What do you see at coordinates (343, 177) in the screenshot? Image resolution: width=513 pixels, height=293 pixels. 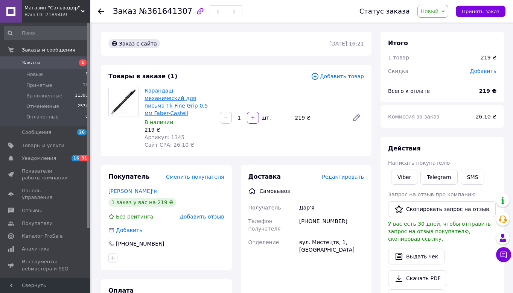 I see `span: Редактировать` at bounding box center [343, 177].